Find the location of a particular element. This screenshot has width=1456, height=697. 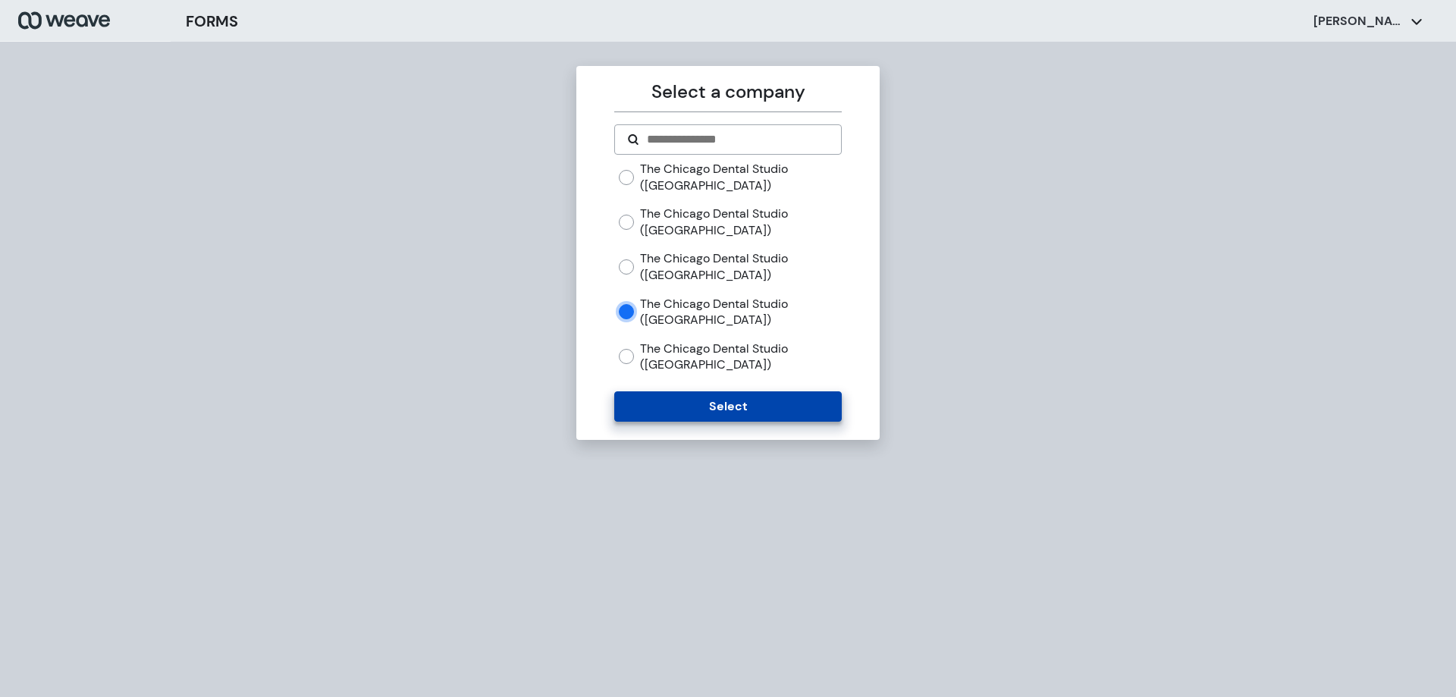

p: Select a company is located at coordinates (727, 92).